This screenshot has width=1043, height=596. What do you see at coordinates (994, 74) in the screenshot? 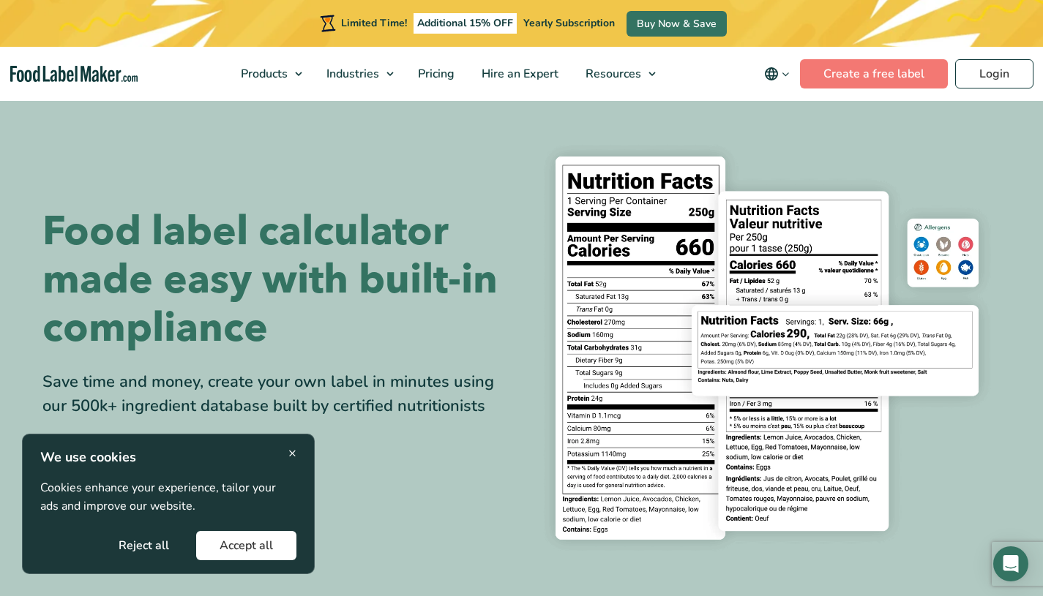
I see `a: Login` at bounding box center [994, 74].